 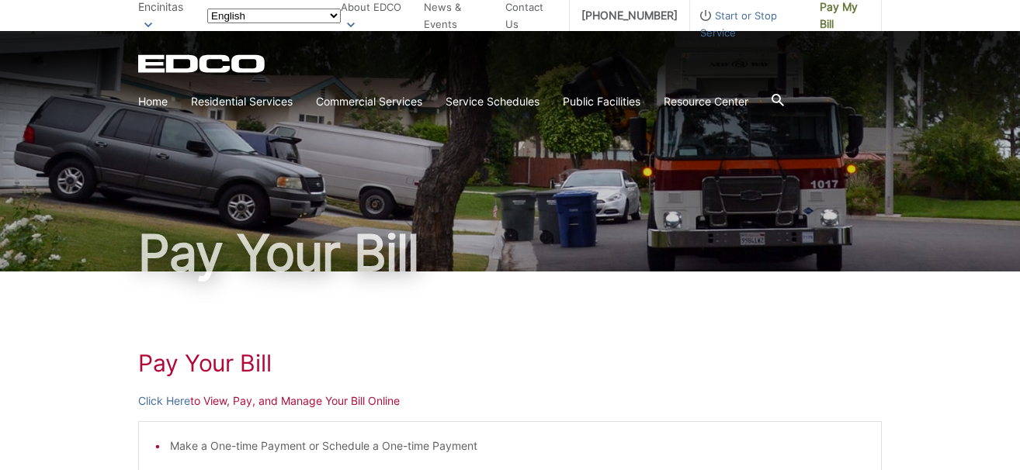 What do you see at coordinates (369, 102) in the screenshot?
I see `a: Commercial Services` at bounding box center [369, 102].